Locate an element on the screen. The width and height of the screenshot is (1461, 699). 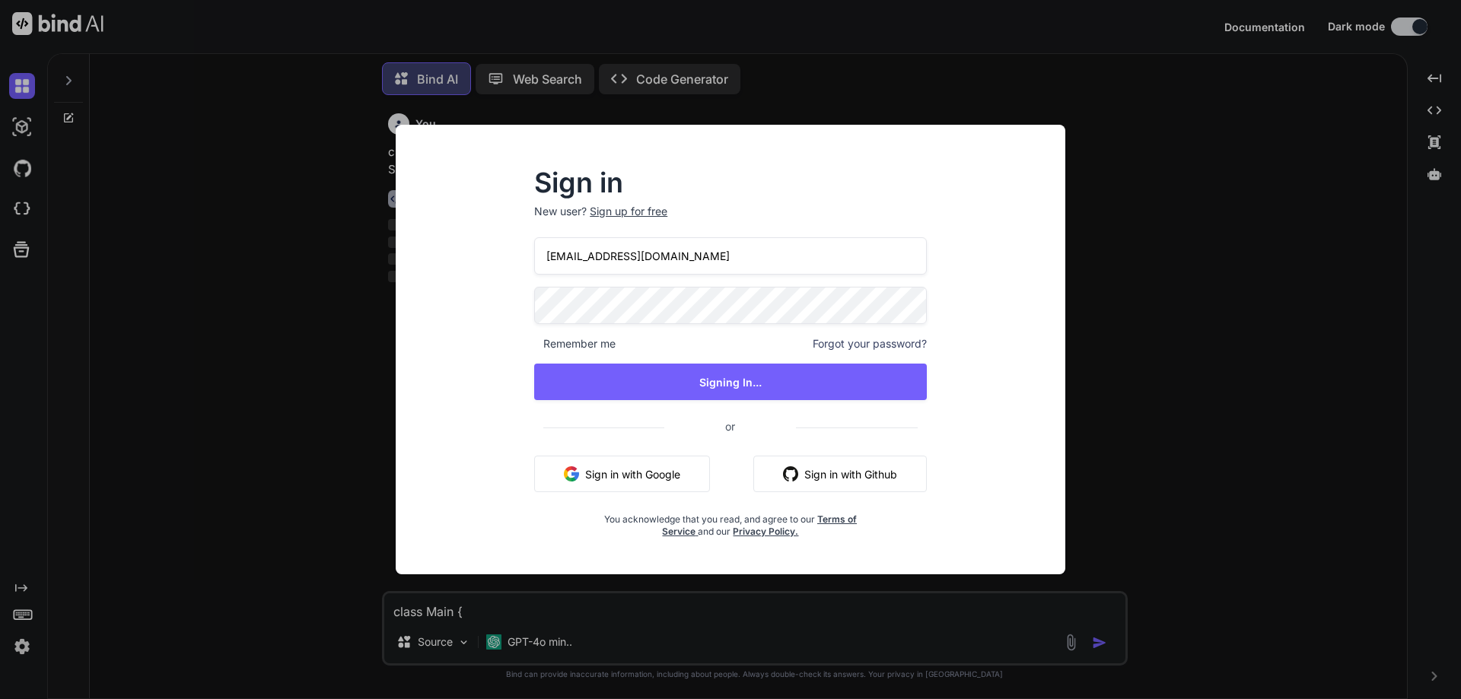
span: or is located at coordinates (730, 426).